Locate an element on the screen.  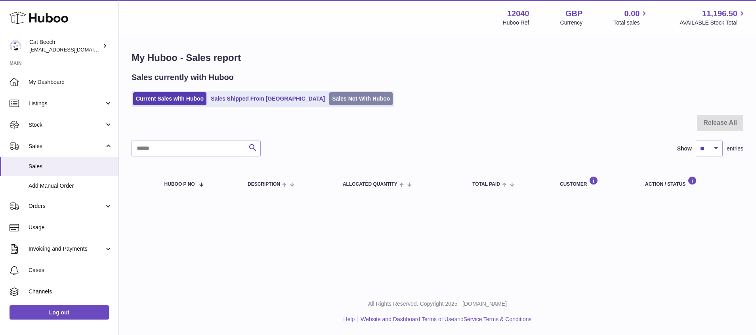
div: Currency is located at coordinates (571, 23).